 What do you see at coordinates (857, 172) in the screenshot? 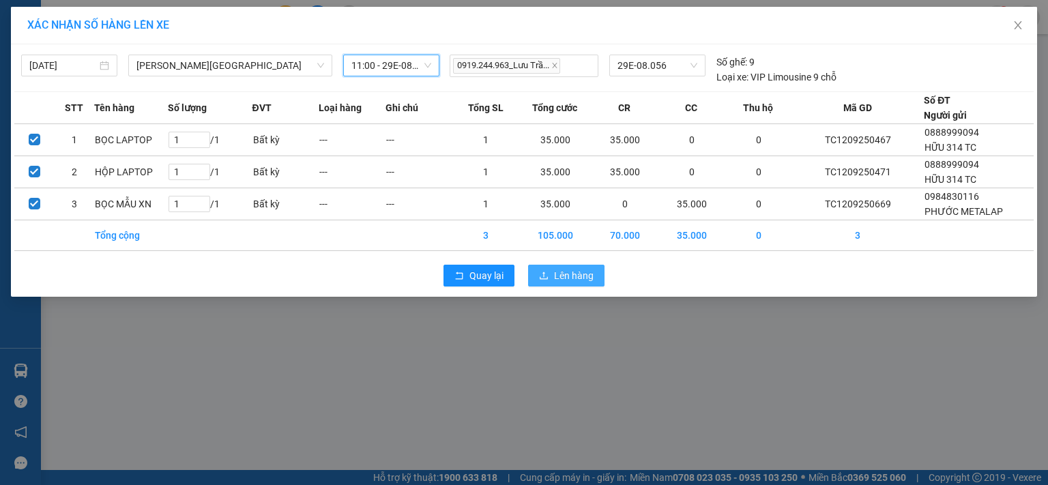
I see `td: TC1209250471` at bounding box center [857, 172].